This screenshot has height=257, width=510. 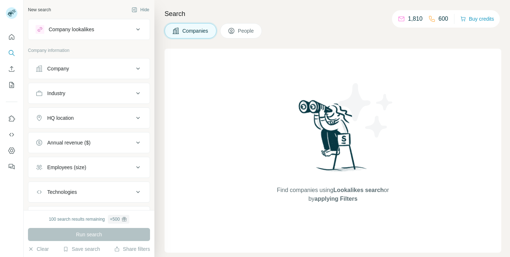 What do you see at coordinates (69, 143) in the screenshot?
I see `div: Annual revenue ($)` at bounding box center [69, 143].